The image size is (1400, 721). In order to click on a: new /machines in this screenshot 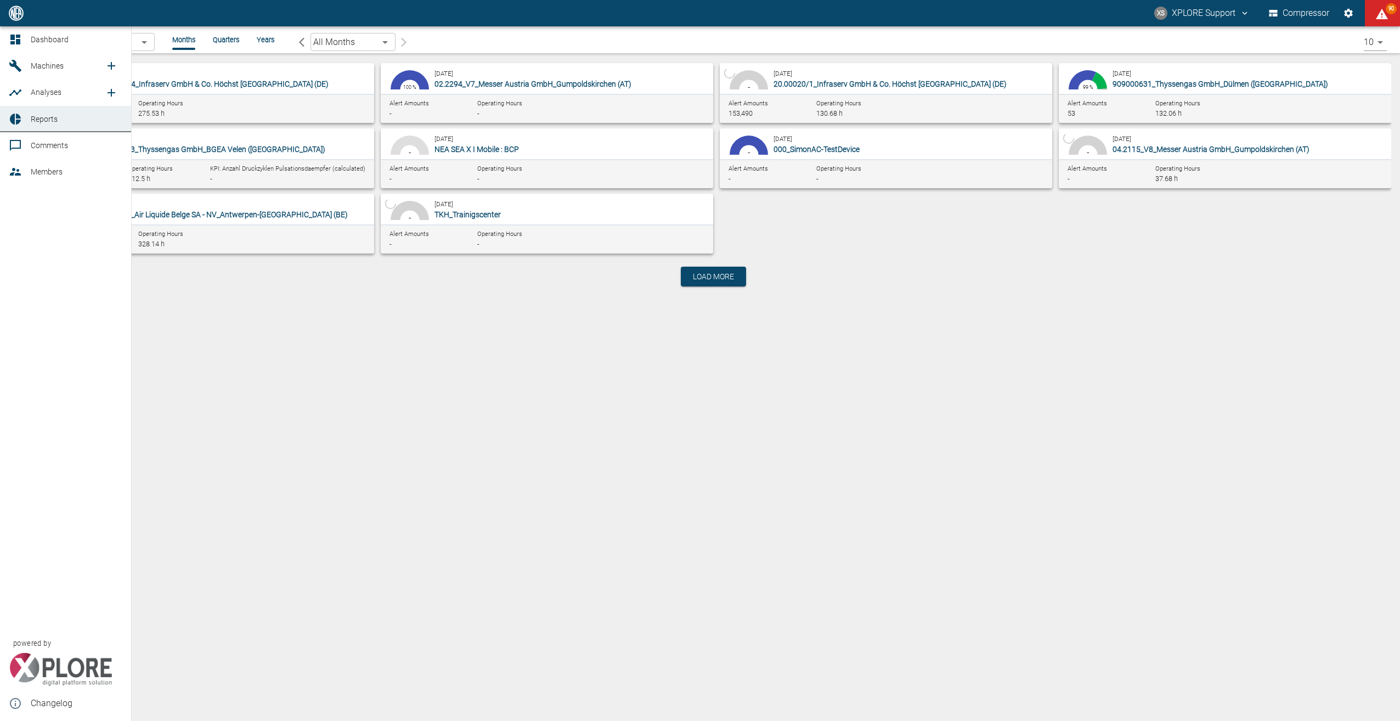, I will do `click(111, 66)`.